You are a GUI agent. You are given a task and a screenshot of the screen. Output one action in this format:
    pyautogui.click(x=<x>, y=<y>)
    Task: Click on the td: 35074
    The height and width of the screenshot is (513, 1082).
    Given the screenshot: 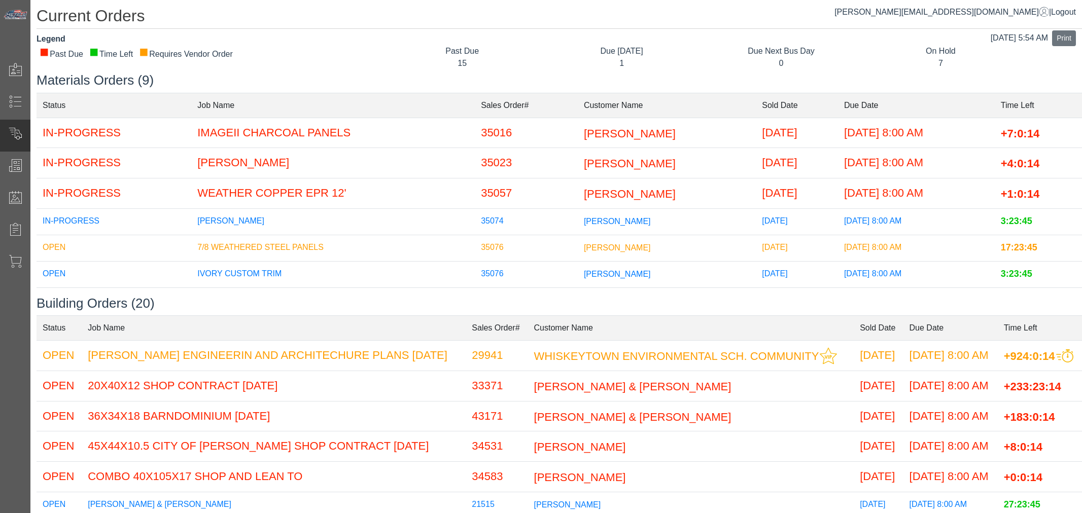 What is the action you would take?
    pyautogui.click(x=526, y=222)
    